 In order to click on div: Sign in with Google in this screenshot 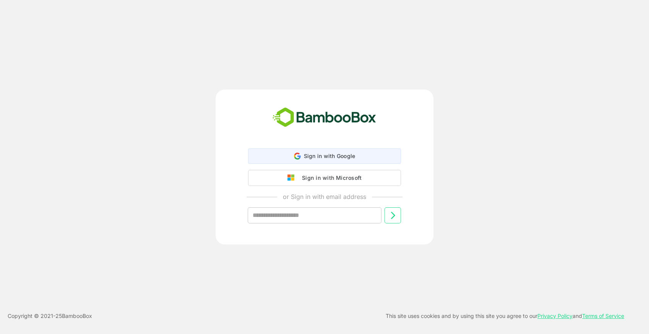, I will do `click(325, 156)`.